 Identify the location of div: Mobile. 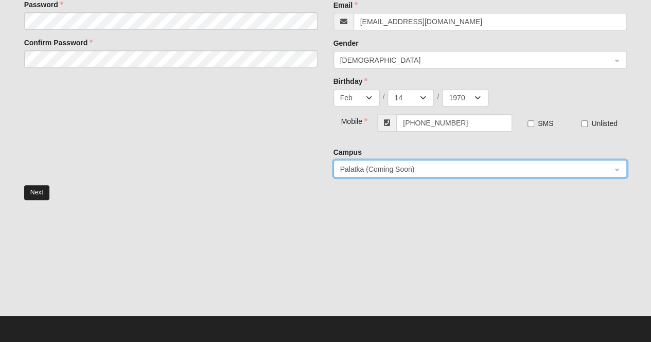
(346, 120).